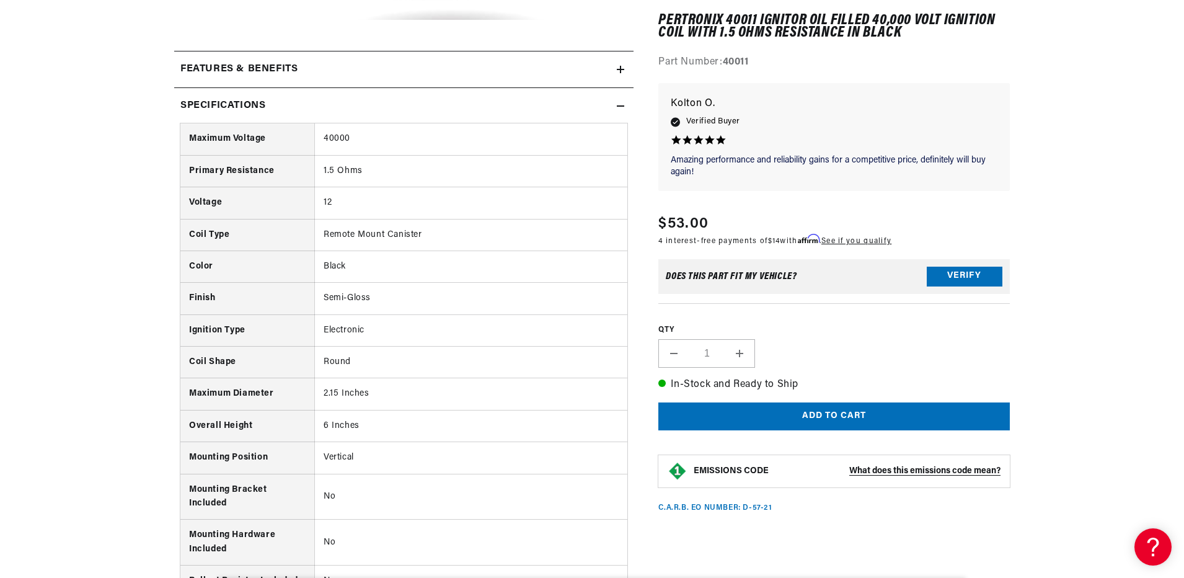 The height and width of the screenshot is (578, 1184). Describe the element at coordinates (683, 224) in the screenshot. I see `span: $53.00` at that location.